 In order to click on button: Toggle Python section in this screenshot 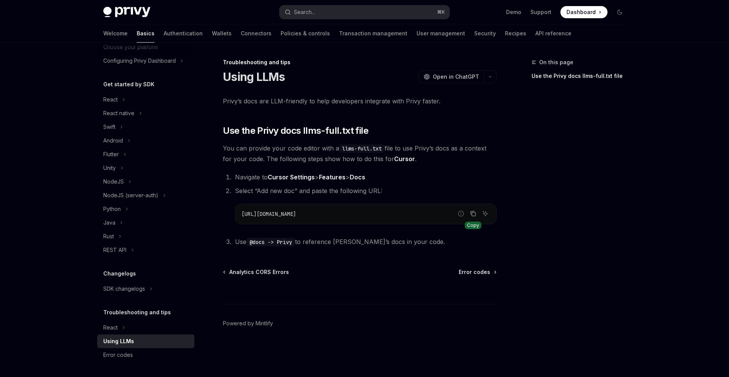, I will do `click(146, 209)`.